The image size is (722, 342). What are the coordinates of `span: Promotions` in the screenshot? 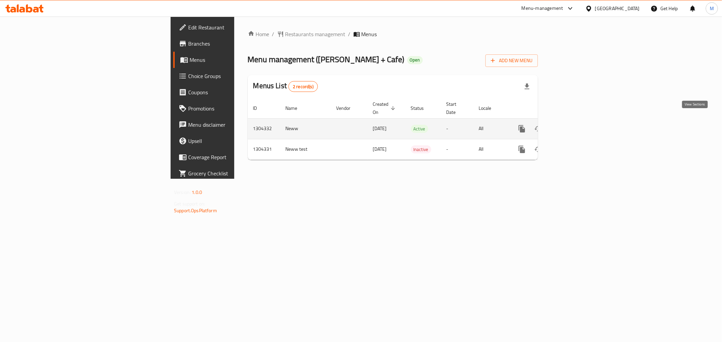 It's located at (237, 109).